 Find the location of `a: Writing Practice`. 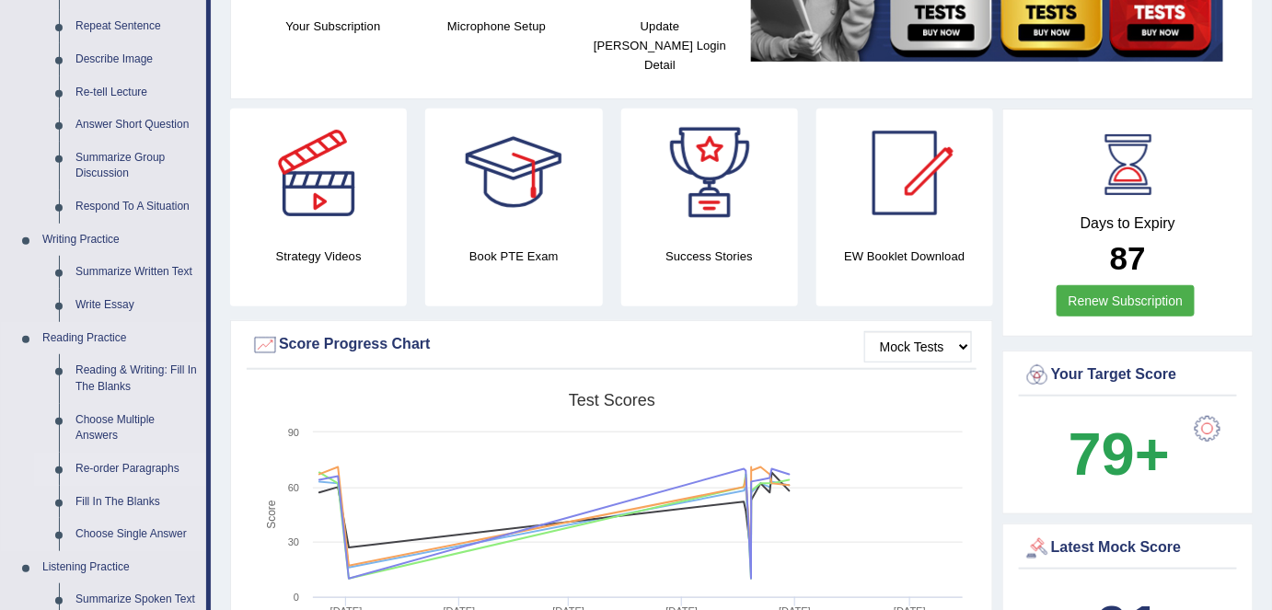

a: Writing Practice is located at coordinates (120, 240).